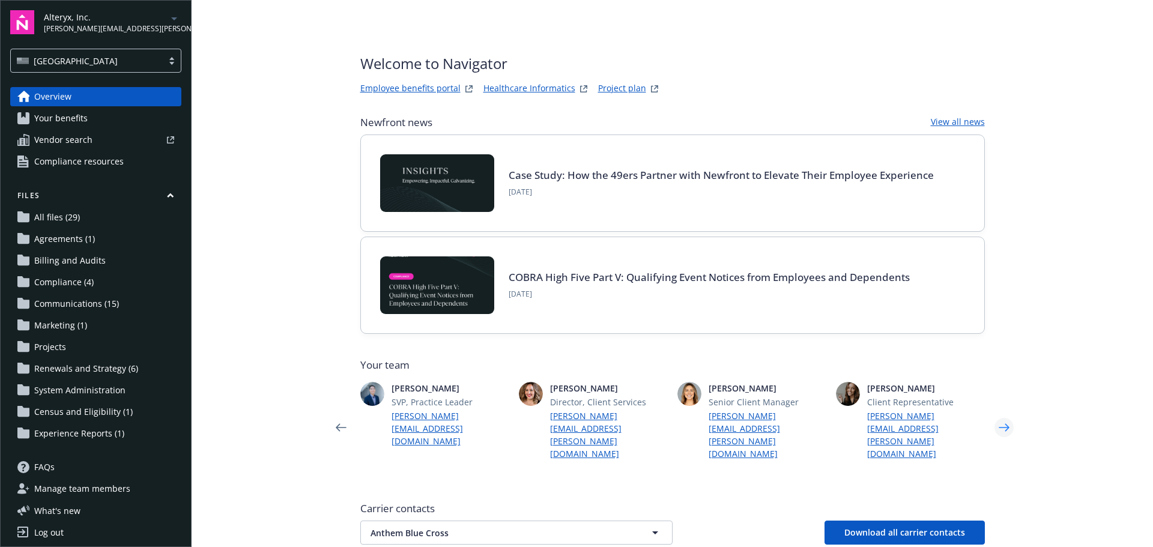  Describe the element at coordinates (80, 390) in the screenshot. I see `span: System Administration` at that location.